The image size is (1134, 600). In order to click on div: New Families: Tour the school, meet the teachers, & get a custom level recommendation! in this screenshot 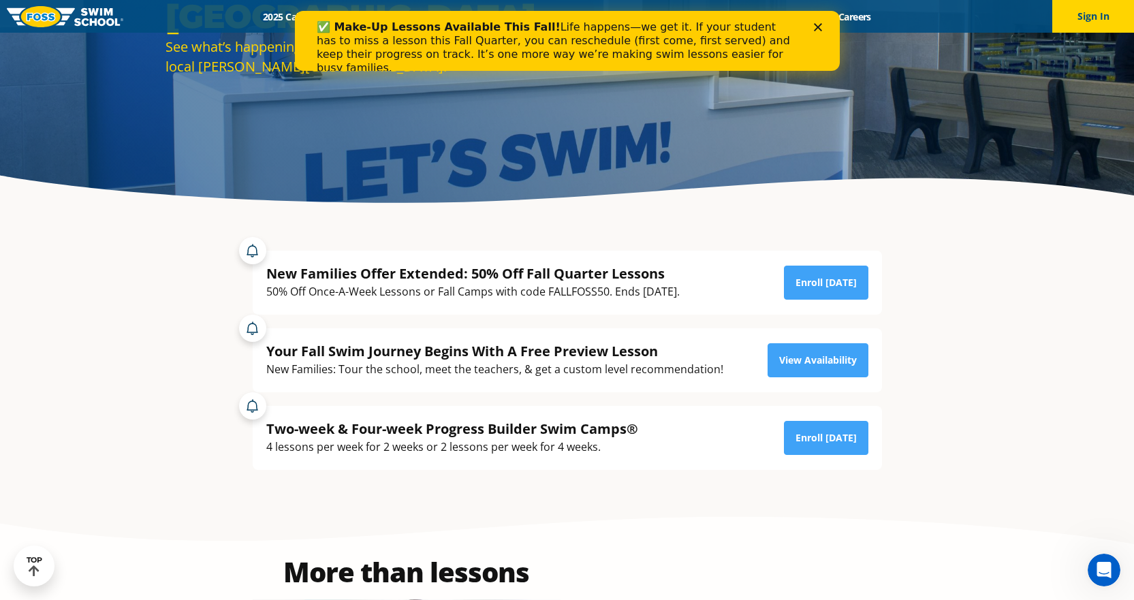, I will do `click(494, 369)`.